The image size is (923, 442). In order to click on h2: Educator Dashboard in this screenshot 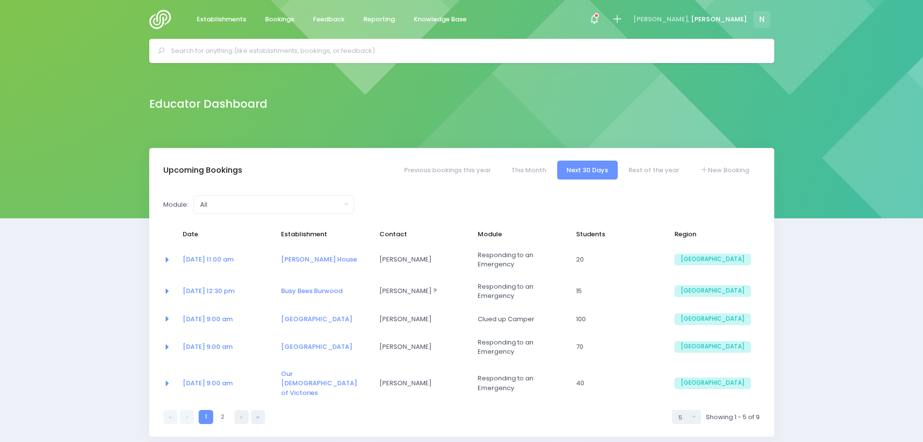, I will do `click(208, 104)`.